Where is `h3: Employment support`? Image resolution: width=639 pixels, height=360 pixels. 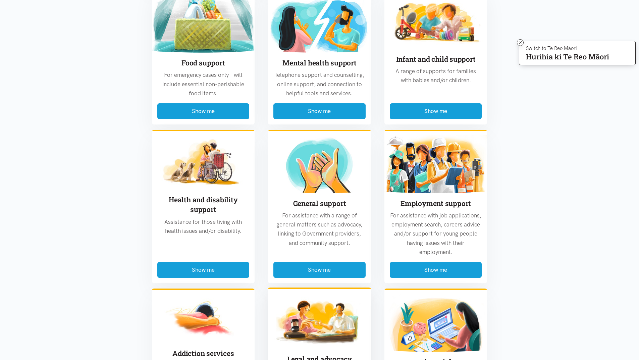
h3: Employment support is located at coordinates (435, 203).